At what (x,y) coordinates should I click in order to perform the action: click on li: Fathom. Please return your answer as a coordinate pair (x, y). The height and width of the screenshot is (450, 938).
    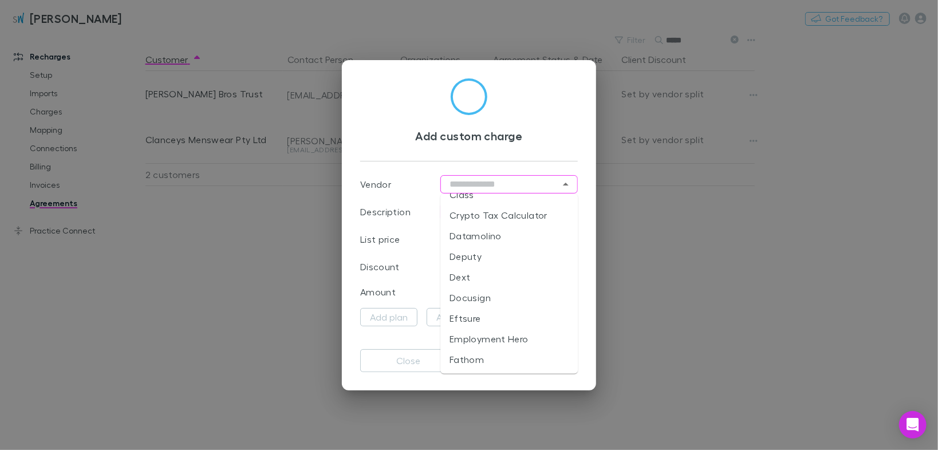
    Looking at the image, I should click on (509, 360).